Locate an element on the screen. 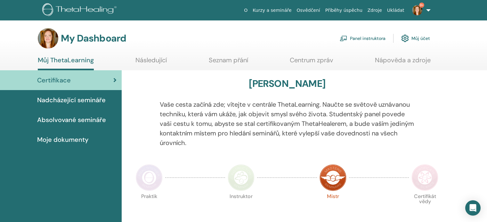  p: Instruktor is located at coordinates (241, 208).